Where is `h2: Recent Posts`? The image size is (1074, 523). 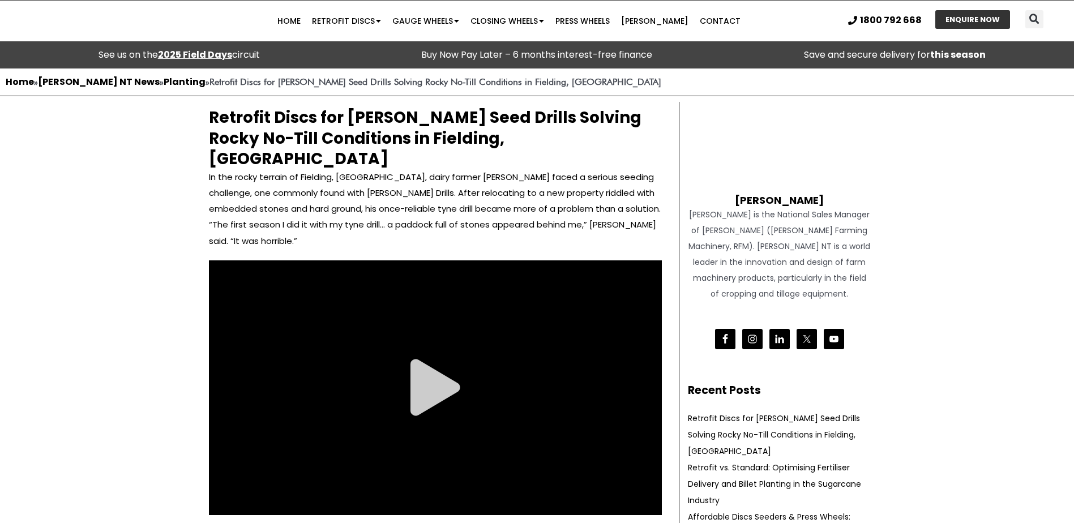
h2: Recent Posts is located at coordinates (779, 391).